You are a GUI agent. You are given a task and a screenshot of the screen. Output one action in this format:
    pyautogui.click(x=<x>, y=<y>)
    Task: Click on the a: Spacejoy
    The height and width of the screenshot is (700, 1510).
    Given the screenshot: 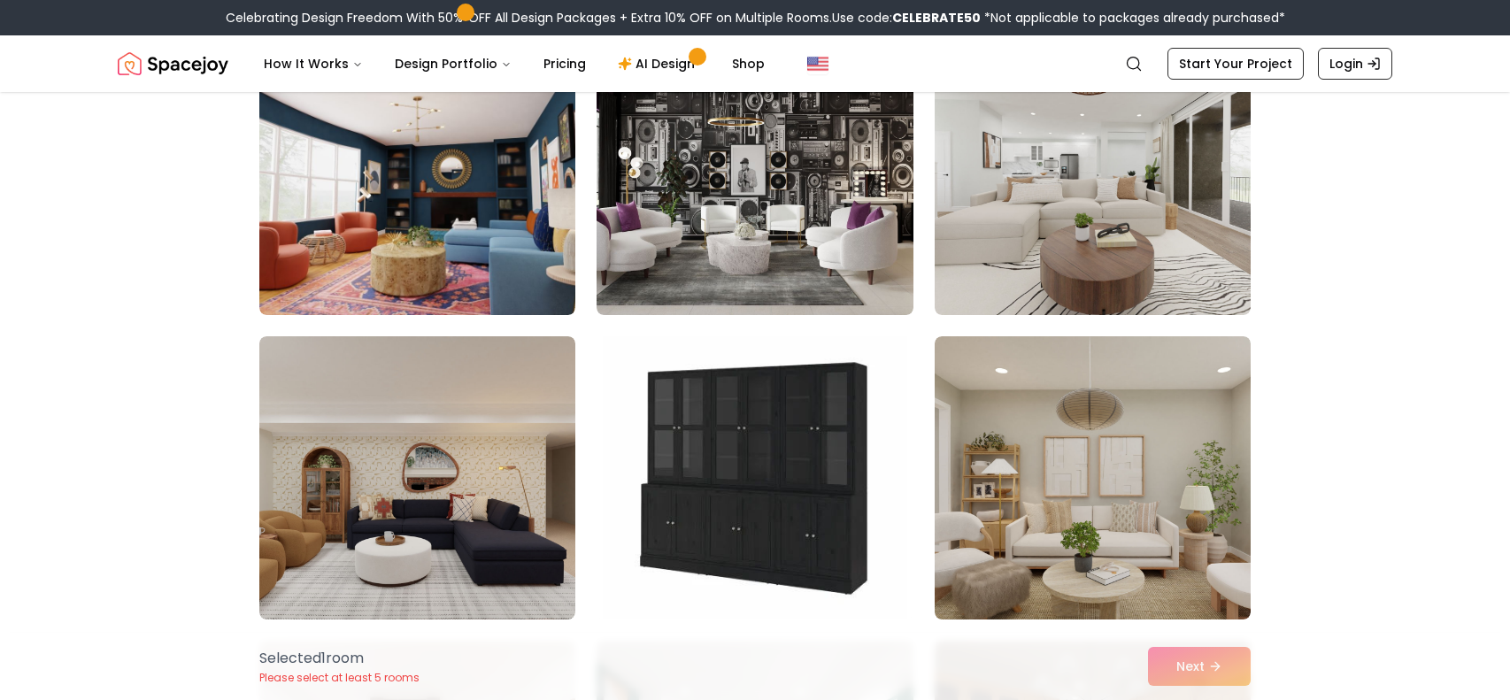 What is the action you would take?
    pyautogui.click(x=173, y=64)
    